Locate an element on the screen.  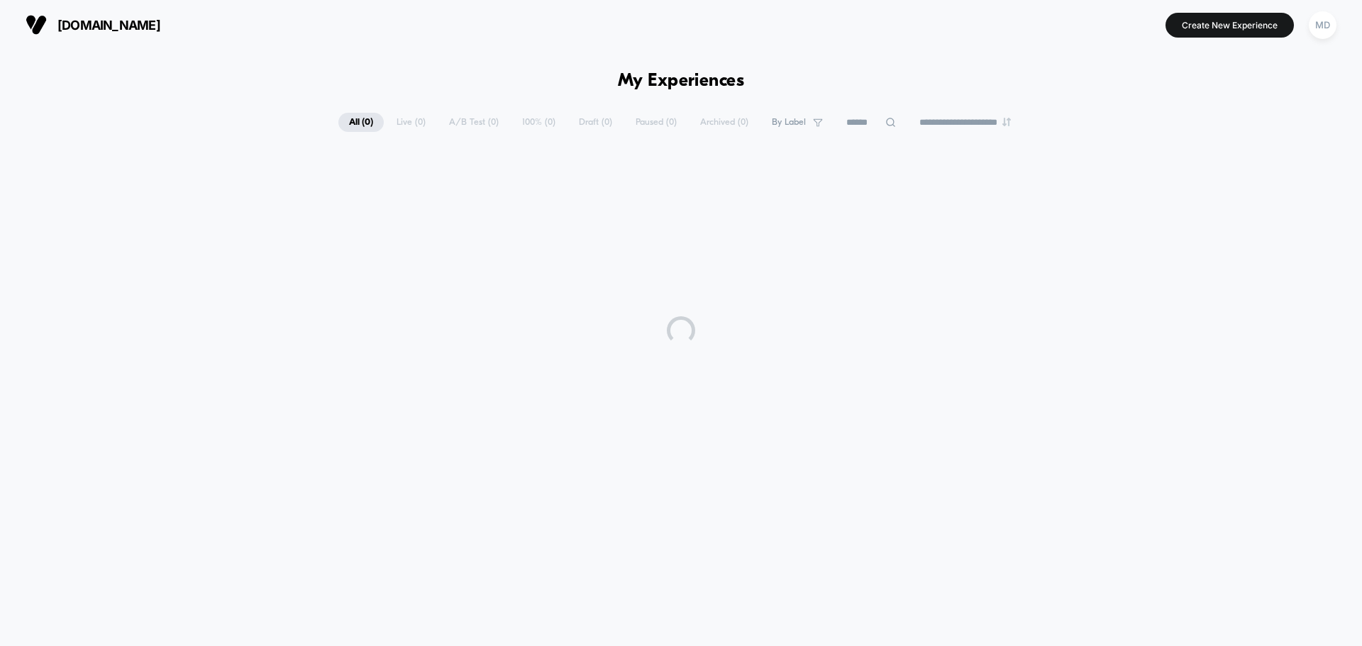
button: MD is located at coordinates (1322, 25).